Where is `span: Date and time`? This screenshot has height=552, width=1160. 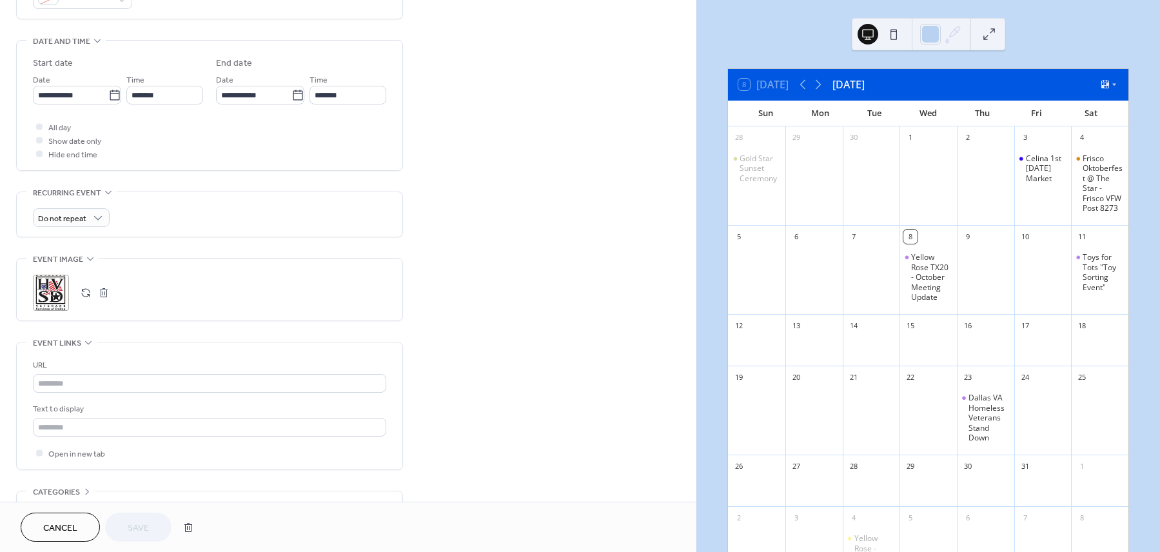 span: Date and time is located at coordinates (61, 41).